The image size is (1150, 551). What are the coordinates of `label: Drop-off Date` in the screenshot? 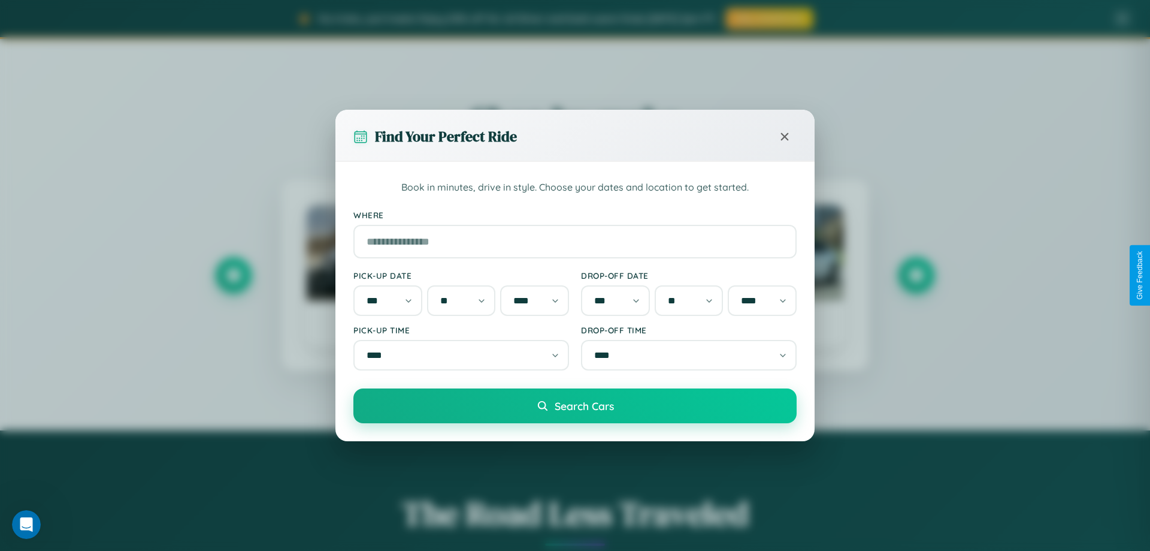 It's located at (689, 275).